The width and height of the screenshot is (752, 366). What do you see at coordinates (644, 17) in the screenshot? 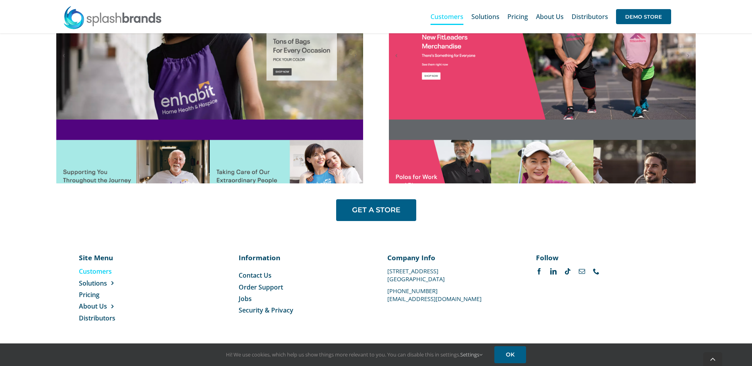
I see `a: DEMO STORE` at bounding box center [644, 17].